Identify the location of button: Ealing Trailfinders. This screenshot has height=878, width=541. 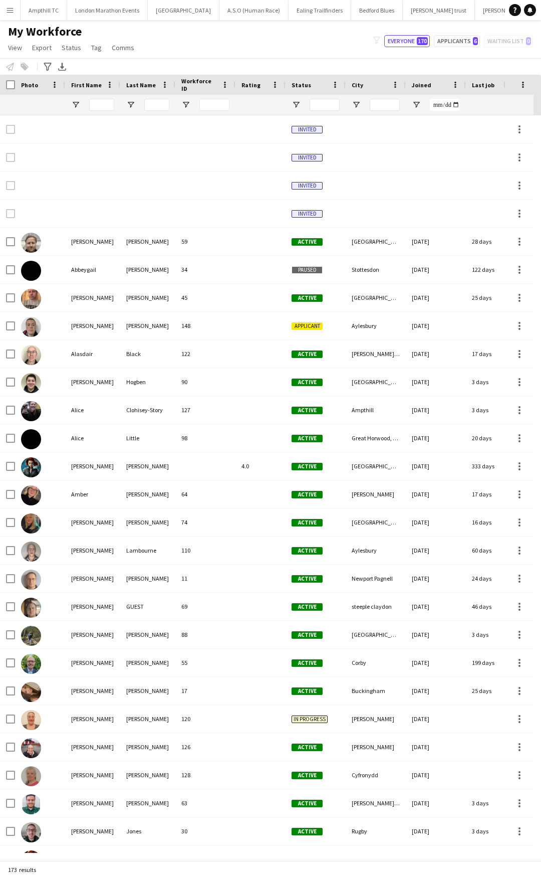
(320, 10).